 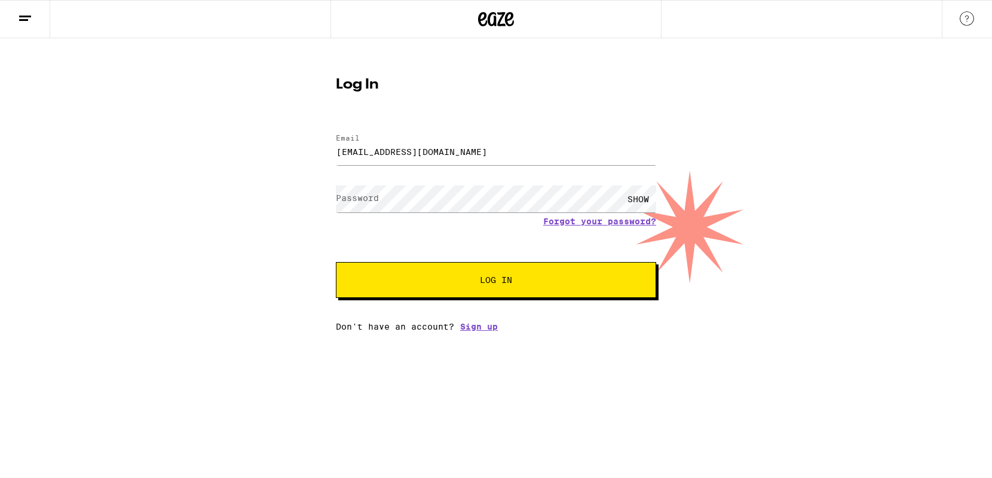 What do you see at coordinates (496, 151) in the screenshot?
I see `input: Email` at bounding box center [496, 151].